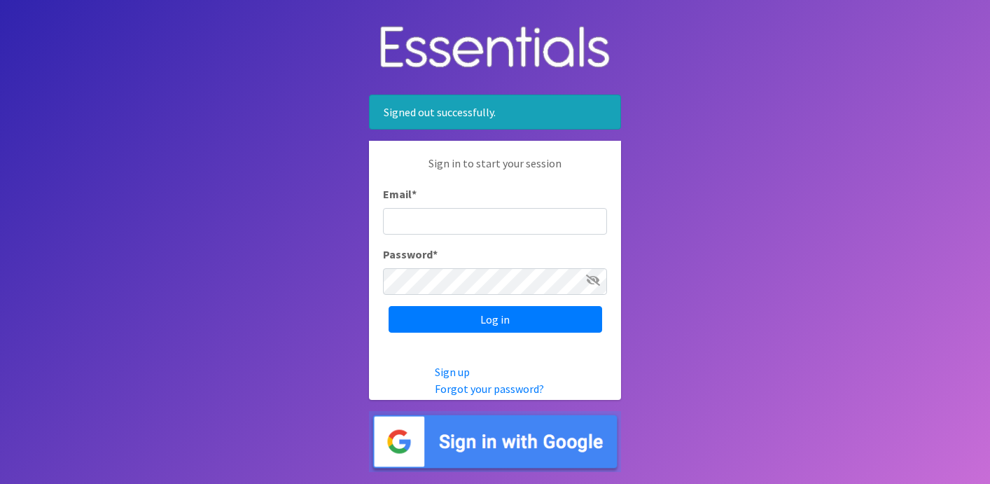 The height and width of the screenshot is (484, 990). Describe the element at coordinates (495, 112) in the screenshot. I see `div: Signed out successfully.` at that location.